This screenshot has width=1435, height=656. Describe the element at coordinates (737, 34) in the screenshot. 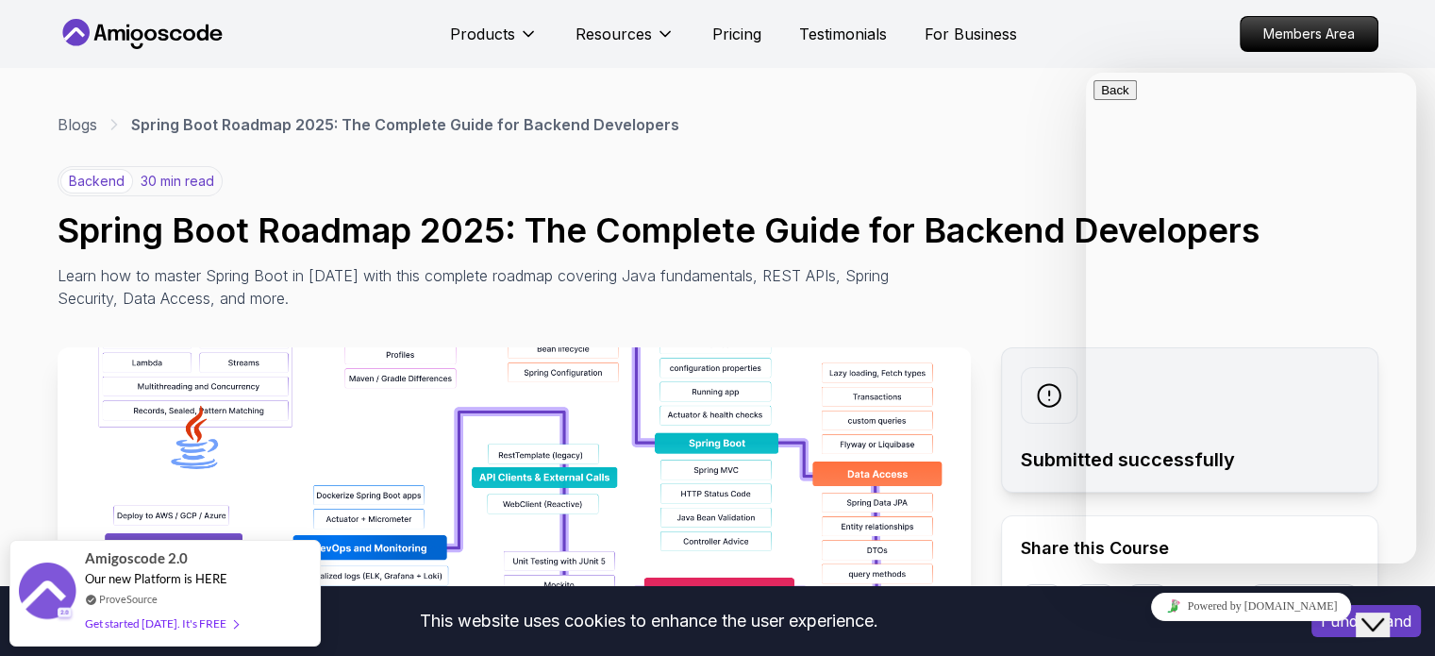

I see `p: Pricing` at that location.